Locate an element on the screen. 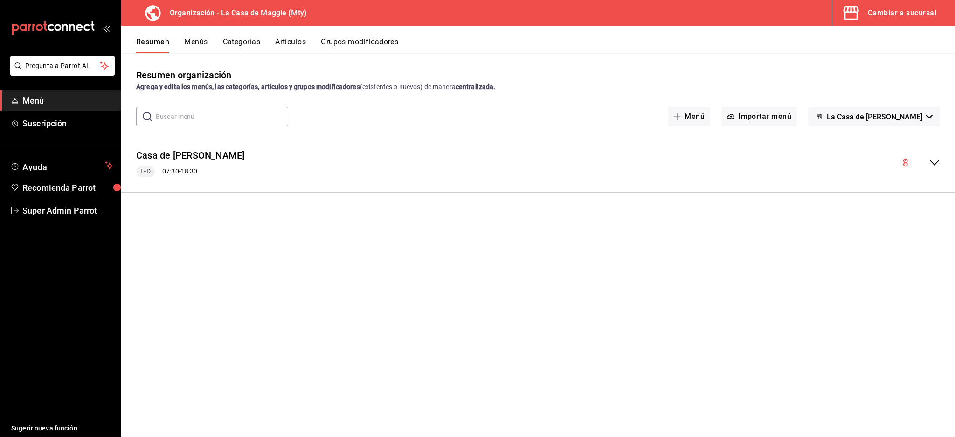  strong: Agrega y edita los menús, las categorías, artículos y grupos modificadores is located at coordinates (248, 87).